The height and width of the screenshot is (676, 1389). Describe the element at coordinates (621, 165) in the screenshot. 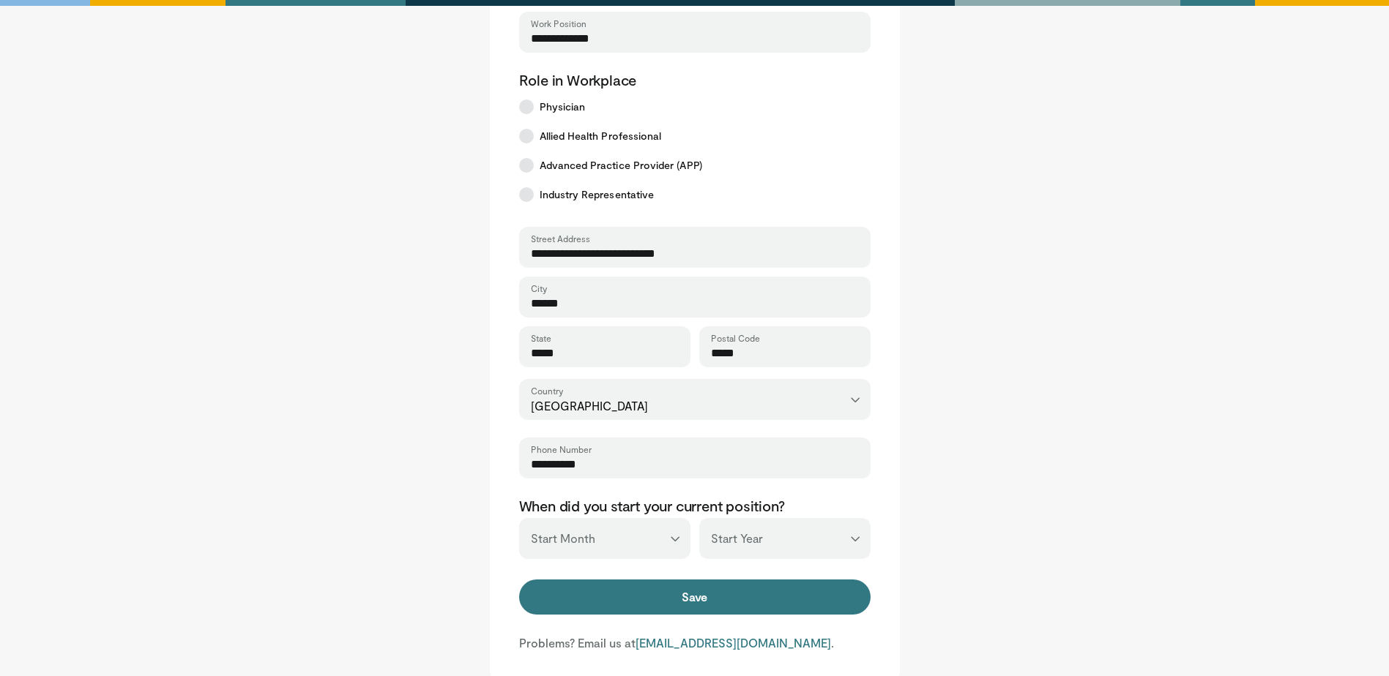

I see `span: Advanced Practice Provider (APP)` at that location.